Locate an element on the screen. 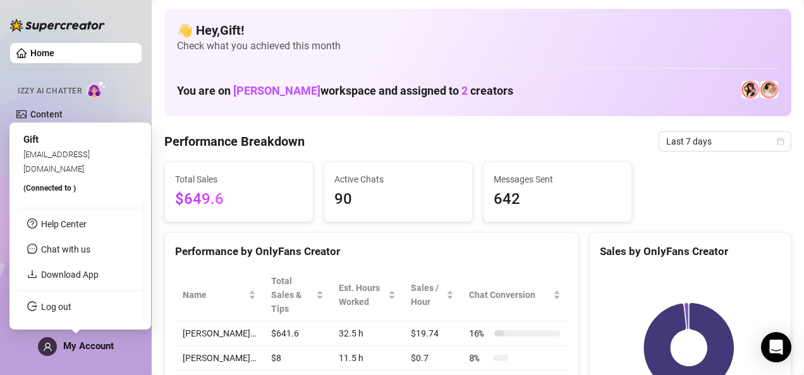  img: AI Chatter is located at coordinates (96, 89).